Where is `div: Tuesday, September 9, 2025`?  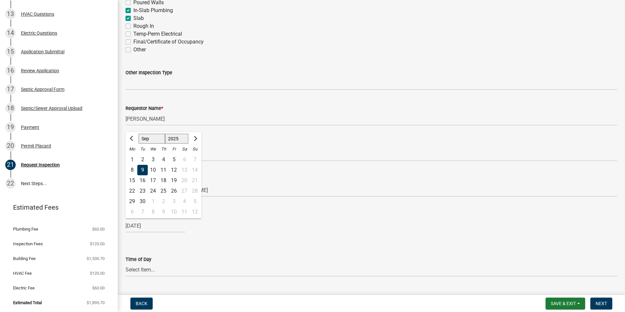
div: Tuesday, September 9, 2025 is located at coordinates (142, 170).